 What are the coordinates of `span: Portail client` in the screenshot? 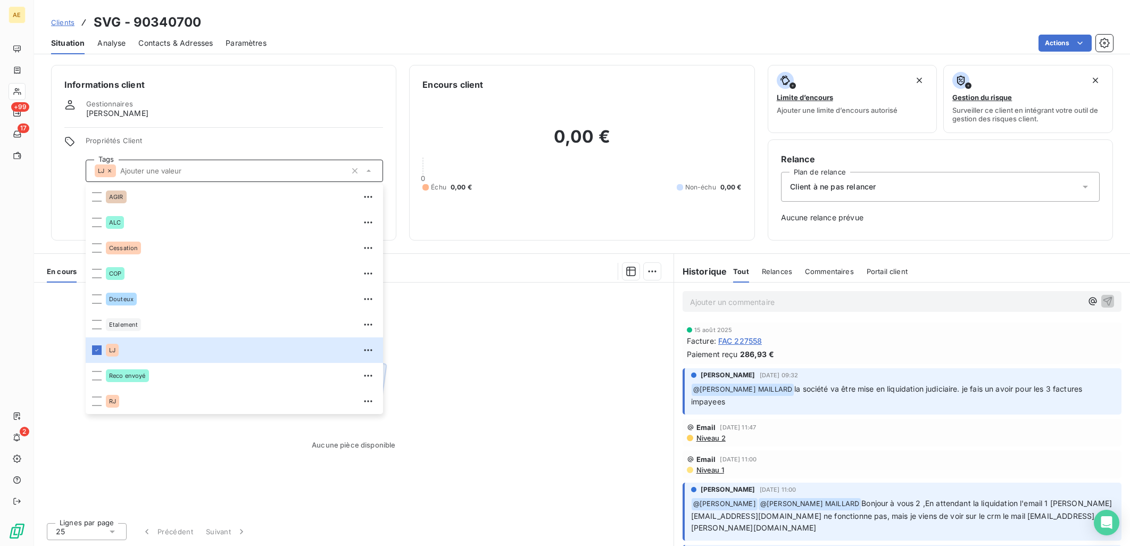 It's located at (887, 271).